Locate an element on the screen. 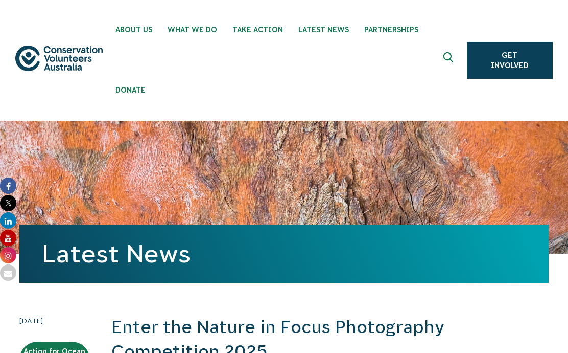  a: Get Involved is located at coordinates (510, 60).